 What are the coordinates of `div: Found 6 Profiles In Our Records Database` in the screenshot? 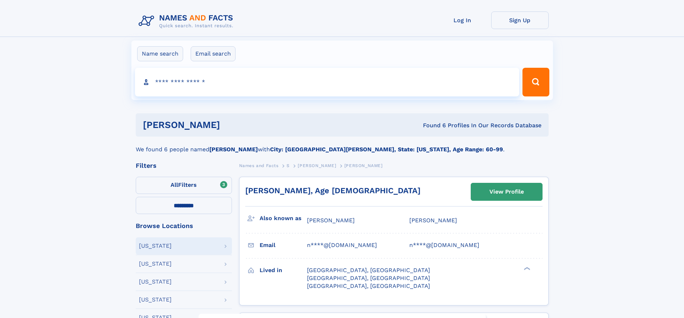 It's located at (431, 126).